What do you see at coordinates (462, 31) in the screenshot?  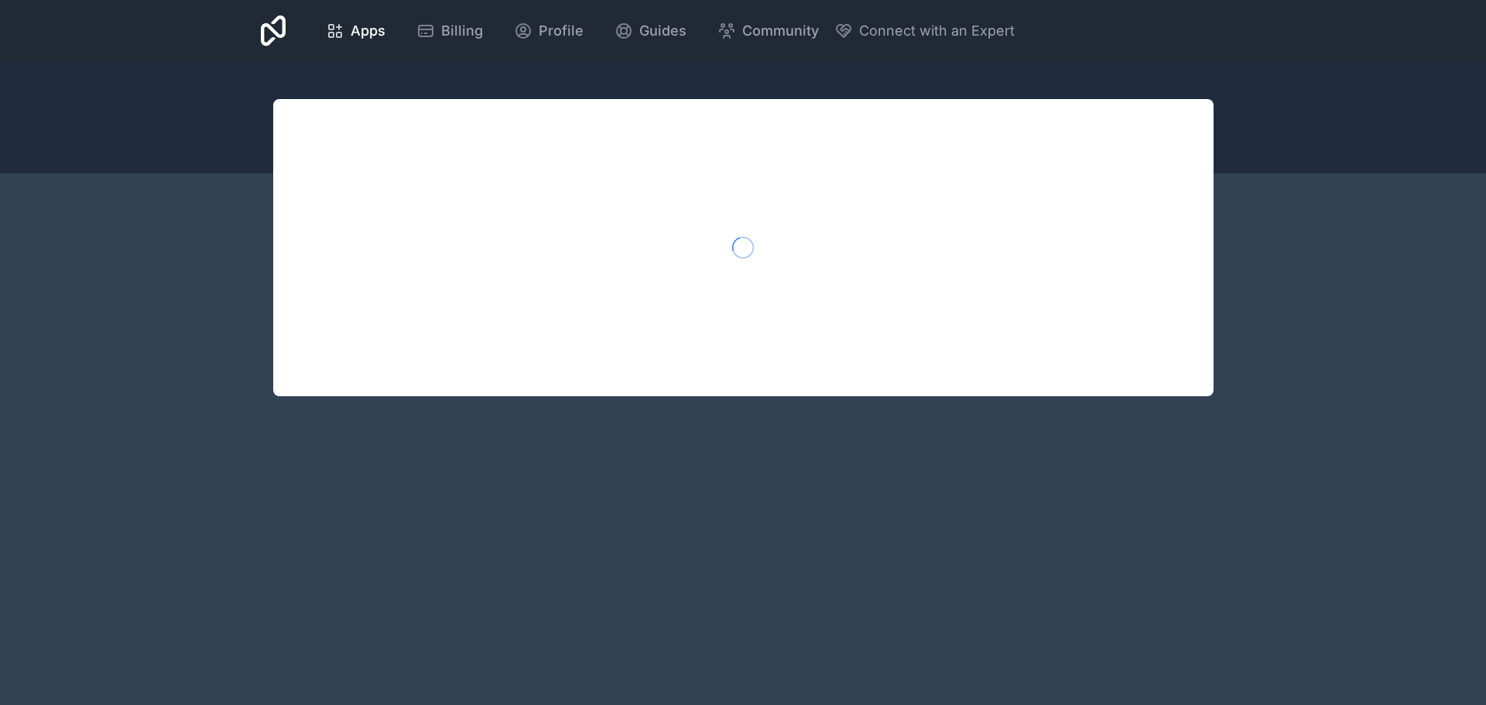 I see `span: Billing` at bounding box center [462, 31].